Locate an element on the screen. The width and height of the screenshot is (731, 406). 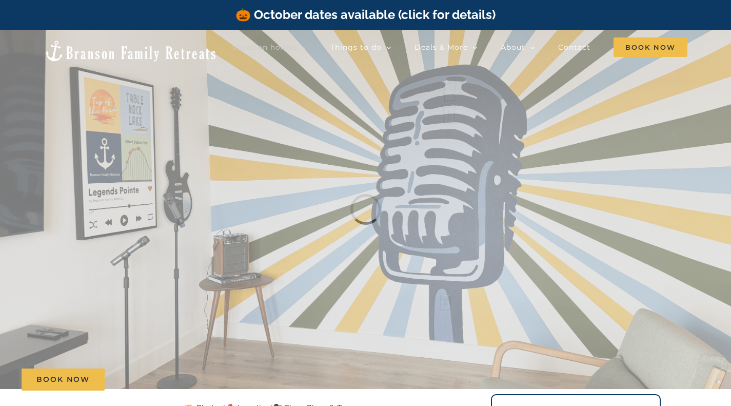
span: Contact is located at coordinates (574, 47).